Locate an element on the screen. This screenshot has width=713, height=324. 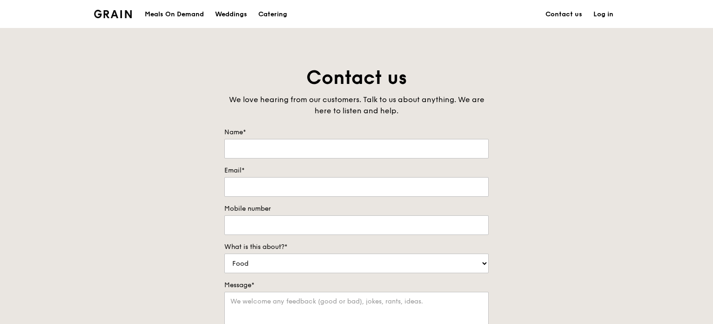
h1: Contact us is located at coordinates (357, 78).